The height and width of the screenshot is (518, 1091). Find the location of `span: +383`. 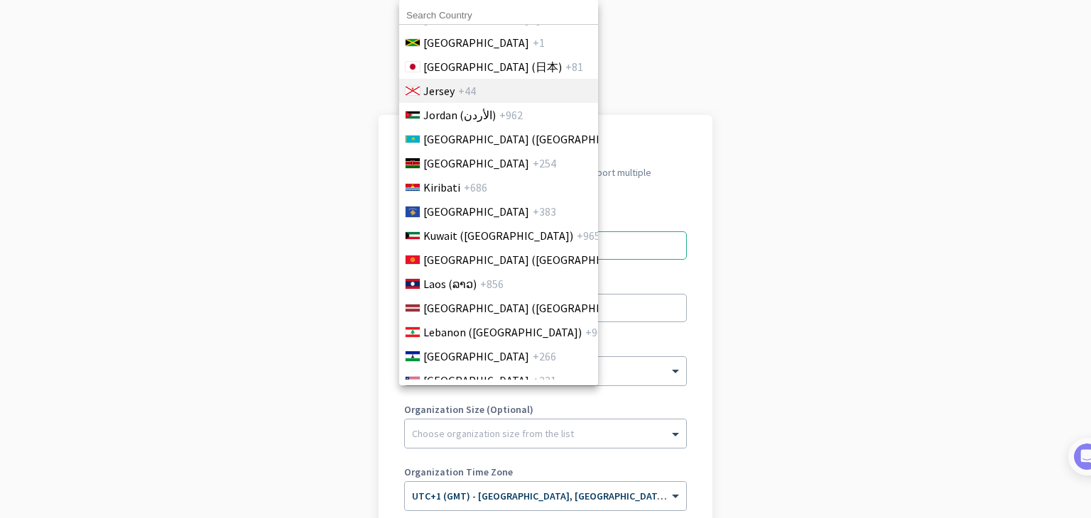

span: +383 is located at coordinates (544, 212).